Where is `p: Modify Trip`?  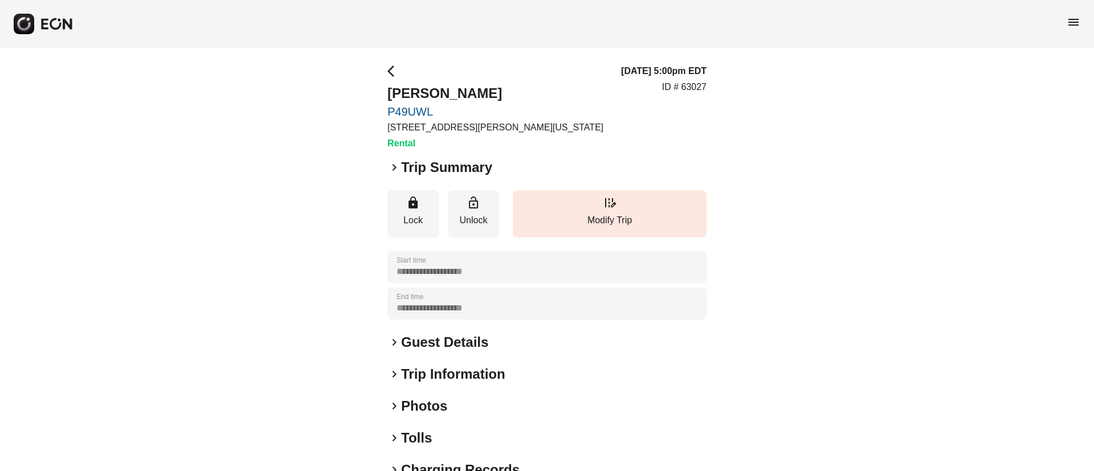 p: Modify Trip is located at coordinates (610, 221).